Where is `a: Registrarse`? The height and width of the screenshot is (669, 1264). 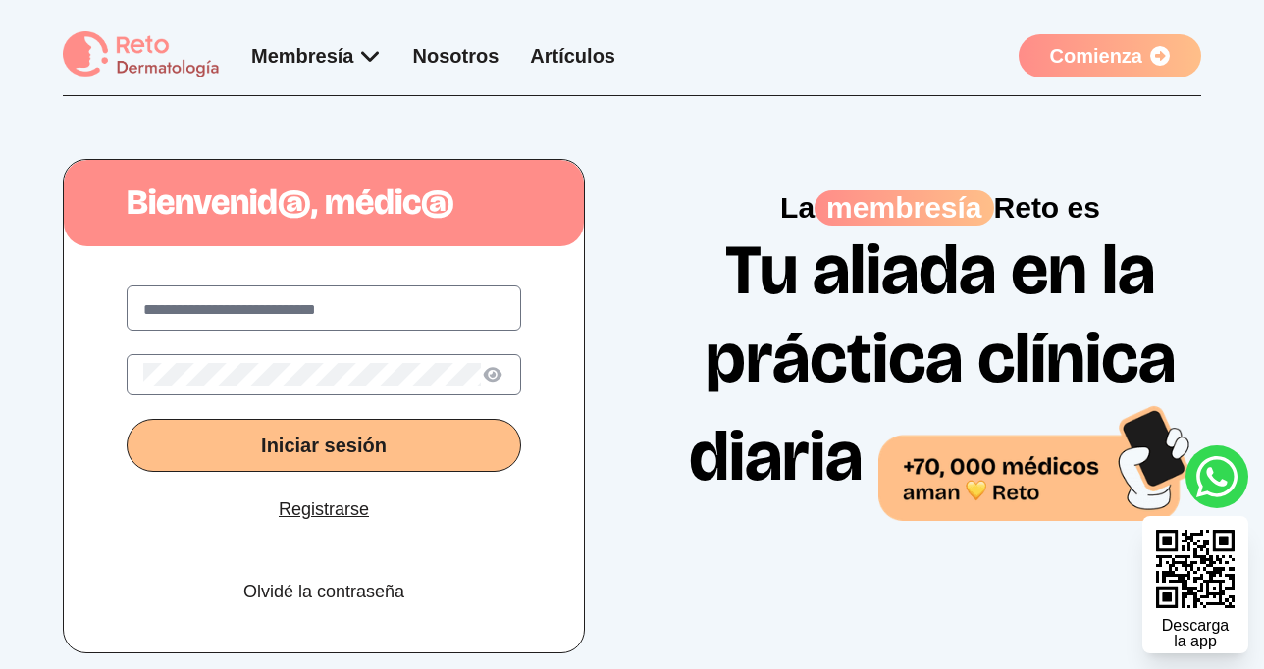 a: Registrarse is located at coordinates (324, 509).